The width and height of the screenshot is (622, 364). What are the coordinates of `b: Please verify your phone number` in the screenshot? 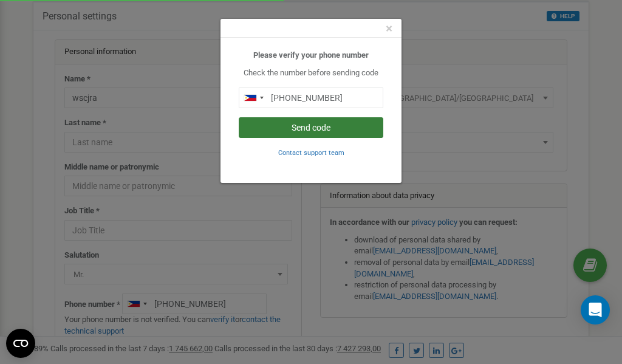 It's located at (311, 55).